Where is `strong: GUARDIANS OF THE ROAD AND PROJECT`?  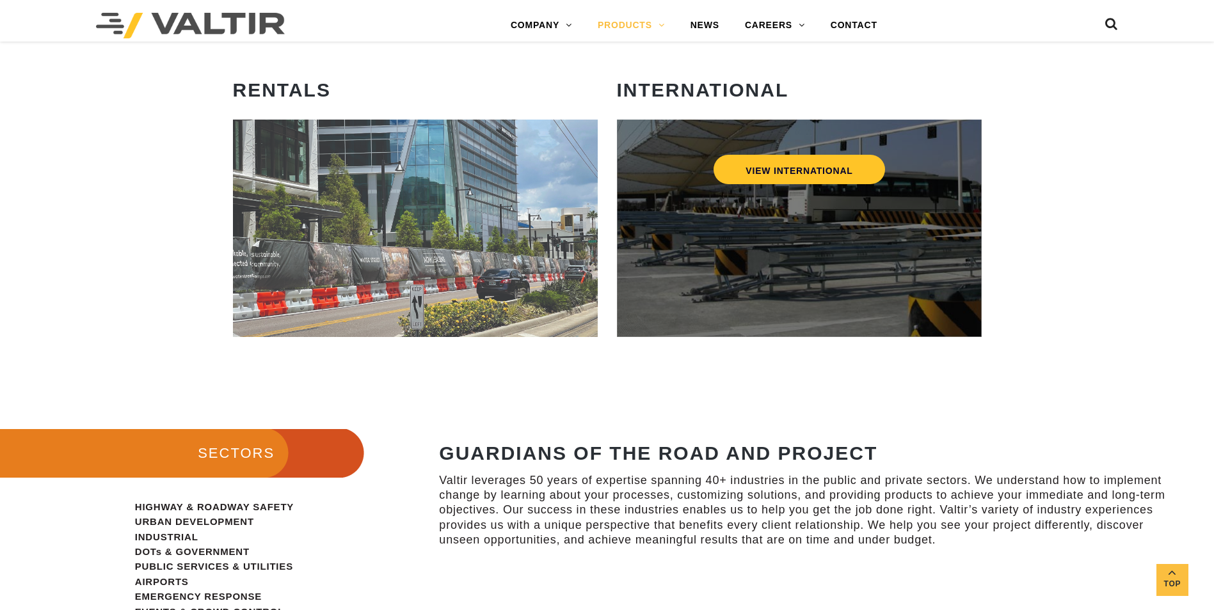
strong: GUARDIANS OF THE ROAD AND PROJECT is located at coordinates (658, 453).